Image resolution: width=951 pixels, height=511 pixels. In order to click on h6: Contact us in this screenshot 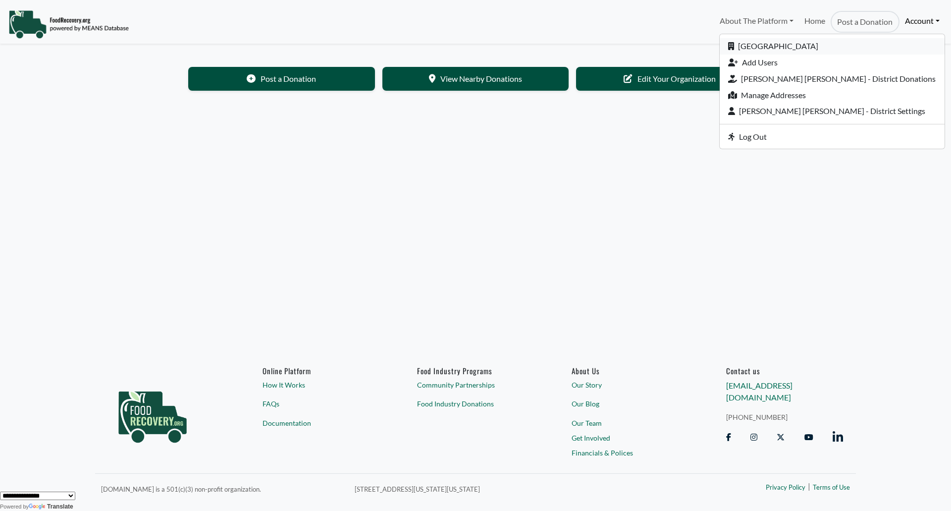, I will do `click(785, 371)`.